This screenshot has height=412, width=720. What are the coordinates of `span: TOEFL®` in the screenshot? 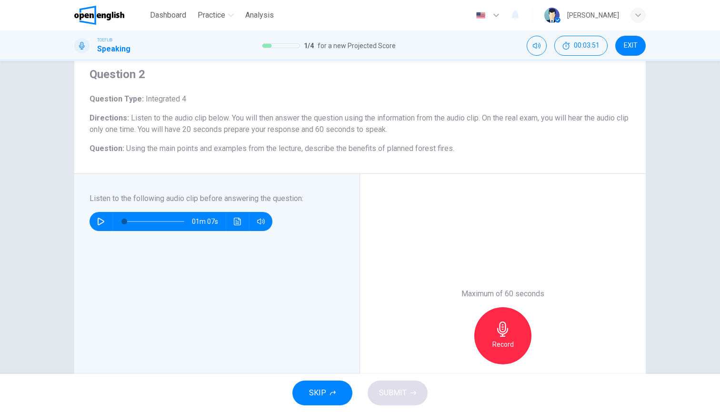 It's located at (105, 40).